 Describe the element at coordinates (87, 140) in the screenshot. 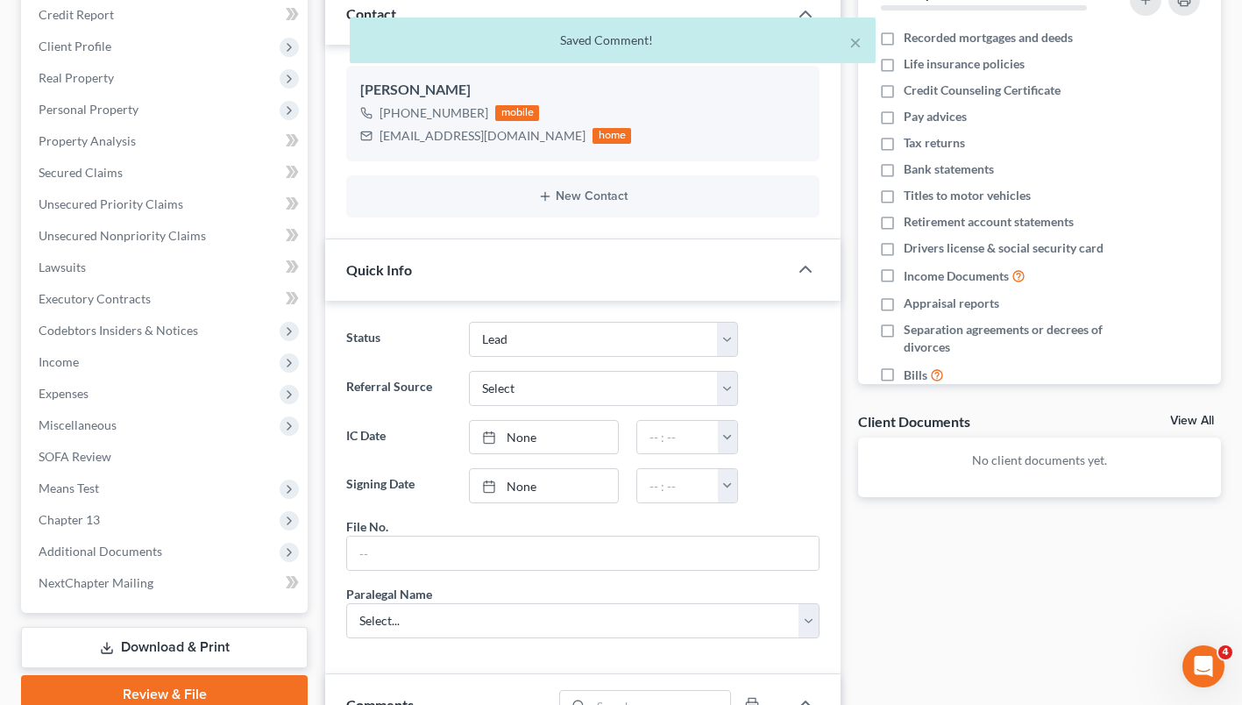

I see `span: Property Analysis` at that location.